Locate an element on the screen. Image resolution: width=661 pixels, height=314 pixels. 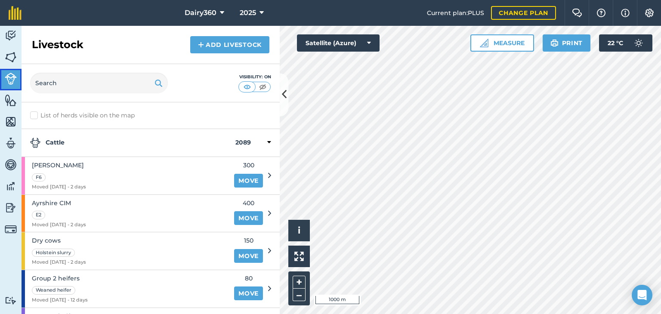
span: Group 2 heifers is located at coordinates (60, 278).